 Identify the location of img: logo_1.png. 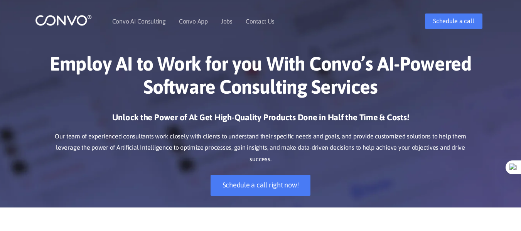
(63, 20).